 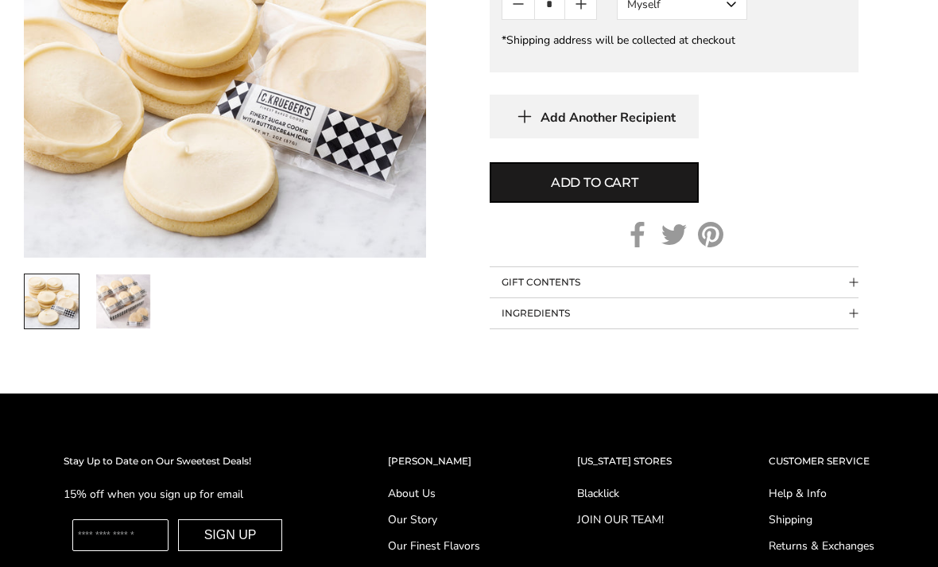 I want to click on a: 2 / 2, so click(x=123, y=301).